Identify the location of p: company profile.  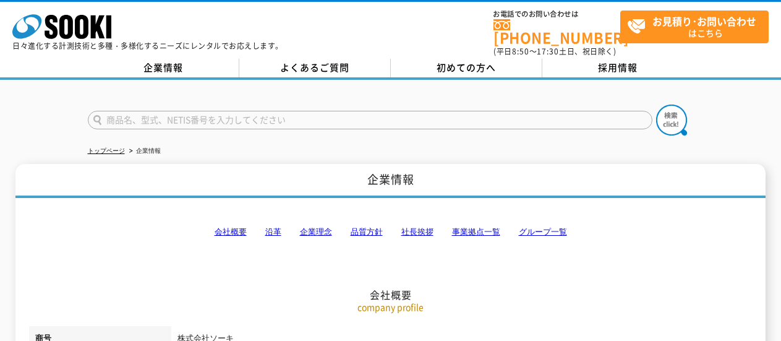
(391, 307).